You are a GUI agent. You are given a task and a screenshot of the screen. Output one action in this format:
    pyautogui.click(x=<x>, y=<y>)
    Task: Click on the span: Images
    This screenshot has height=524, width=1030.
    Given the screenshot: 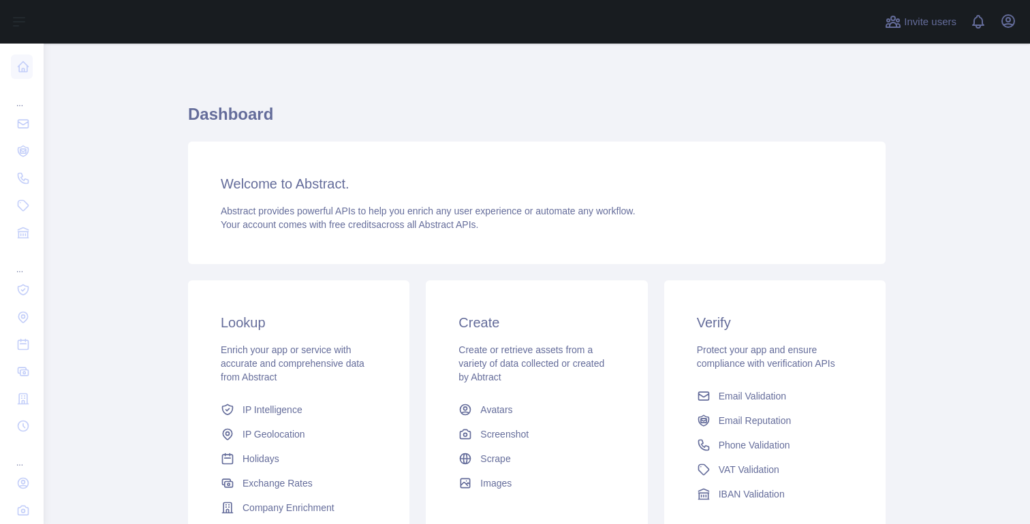 What is the action you would take?
    pyautogui.click(x=496, y=484)
    